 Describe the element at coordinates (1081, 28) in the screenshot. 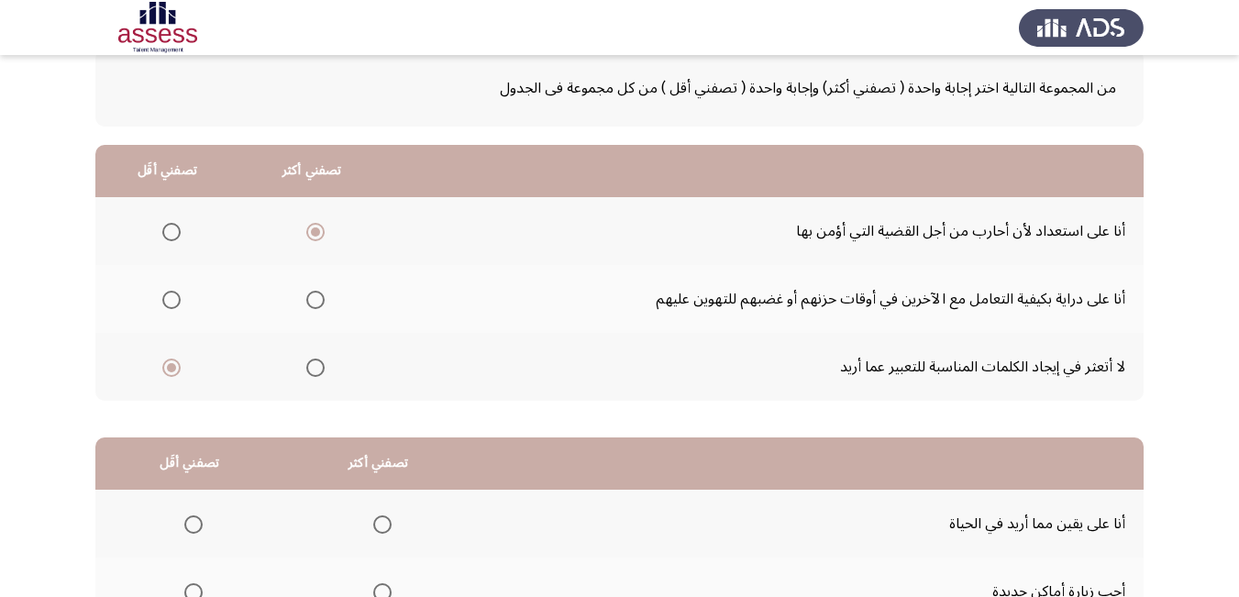

I see `img: Assess Talent Management logo` at that location.